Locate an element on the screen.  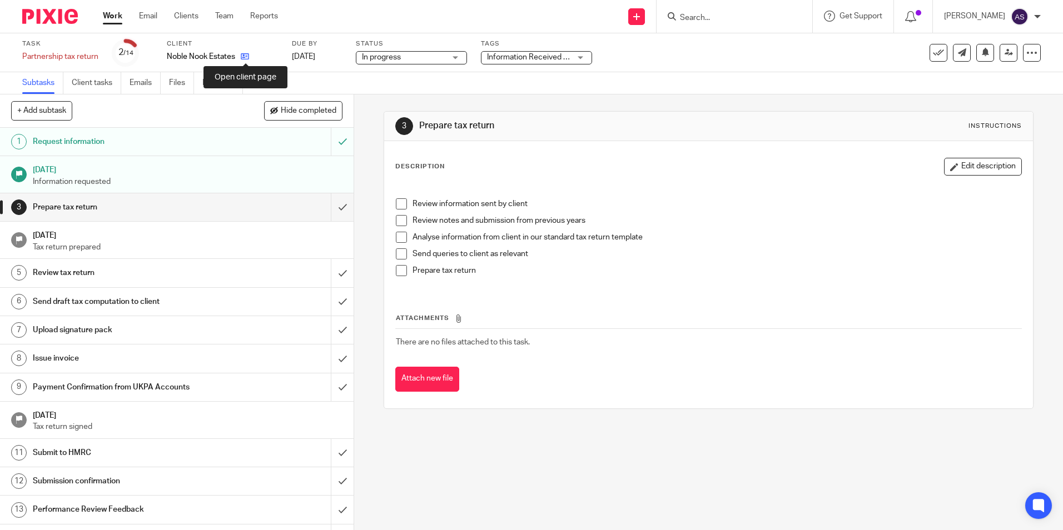
label: Status is located at coordinates (411, 44).